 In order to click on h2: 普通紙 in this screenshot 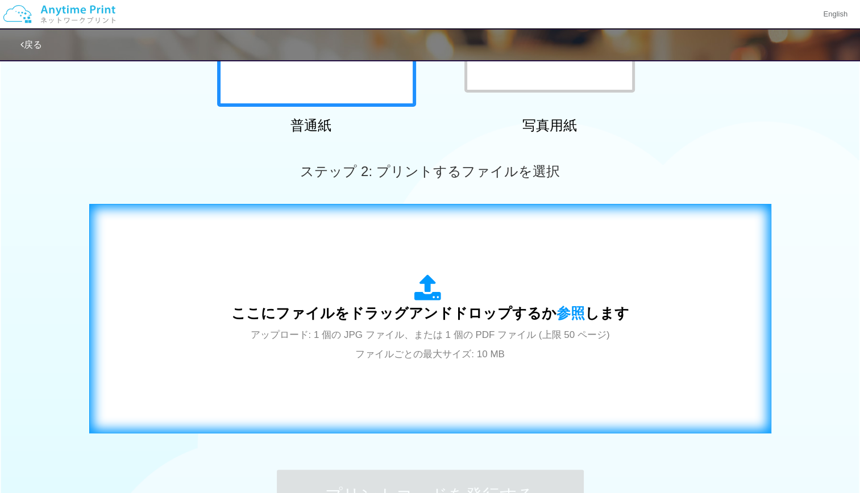, I will do `click(311, 126)`.